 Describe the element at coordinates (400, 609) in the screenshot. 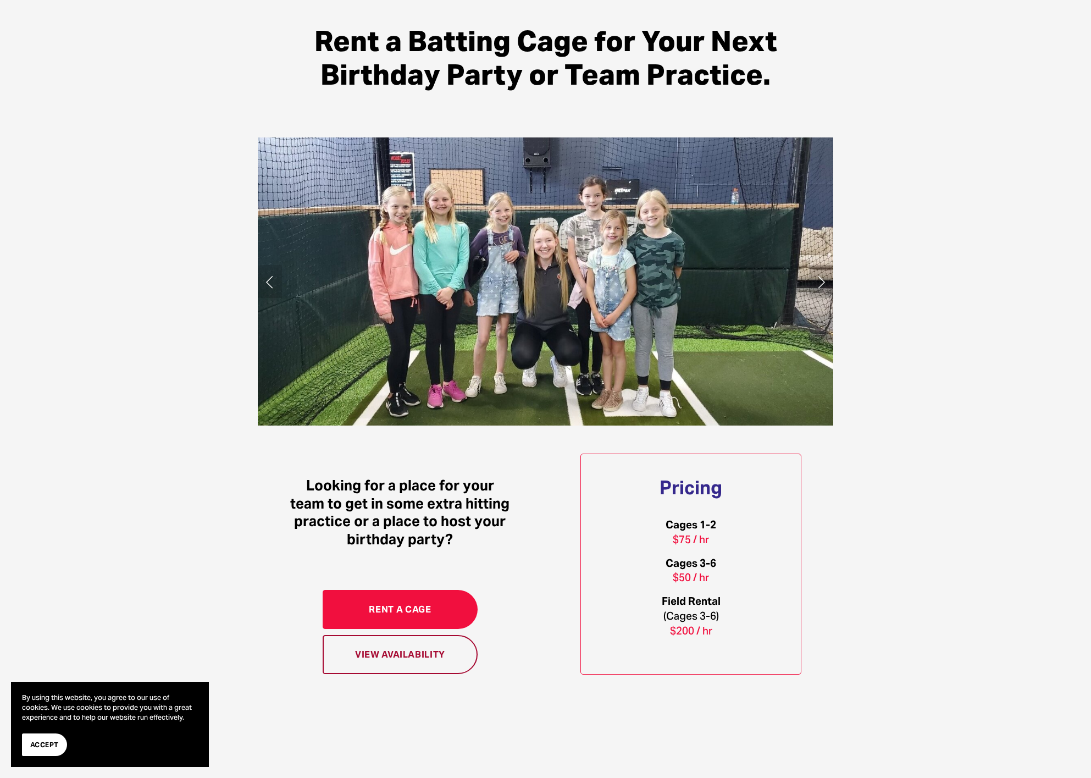

I see `a: Rent a Cage` at that location.